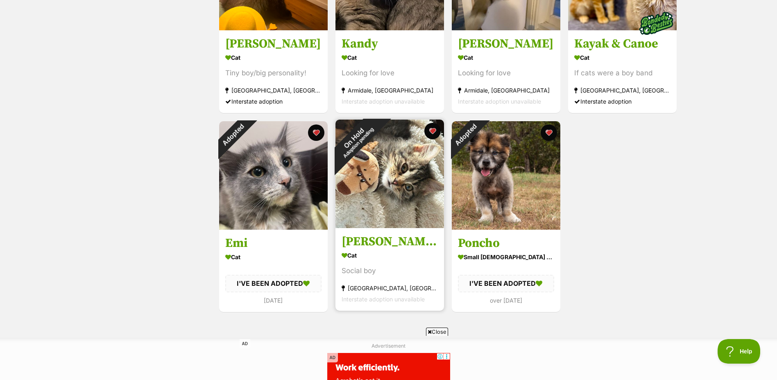 The image size is (777, 380). Describe the element at coordinates (358, 143) in the screenshot. I see `span: Adoption pending` at that location.